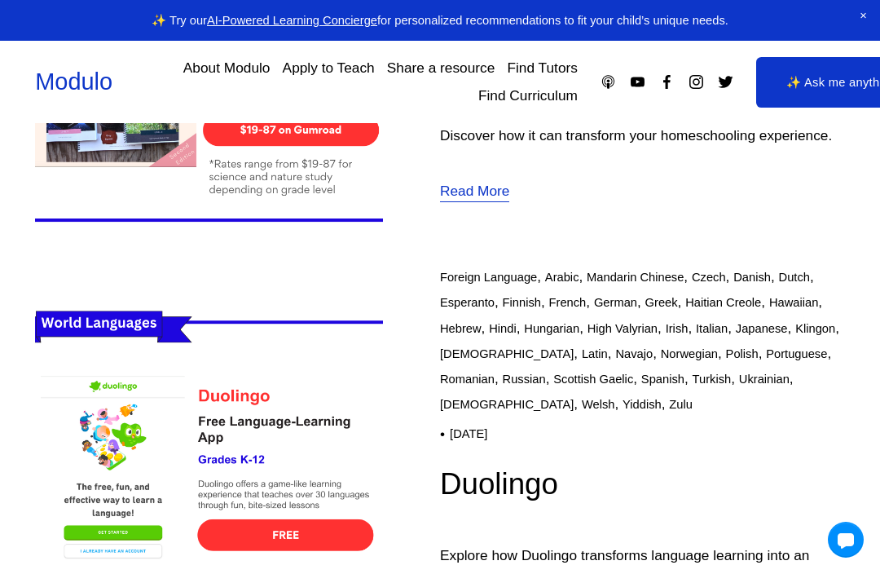 This screenshot has width=880, height=574. Describe the element at coordinates (542, 68) in the screenshot. I see `a: Find Tutors` at that location.